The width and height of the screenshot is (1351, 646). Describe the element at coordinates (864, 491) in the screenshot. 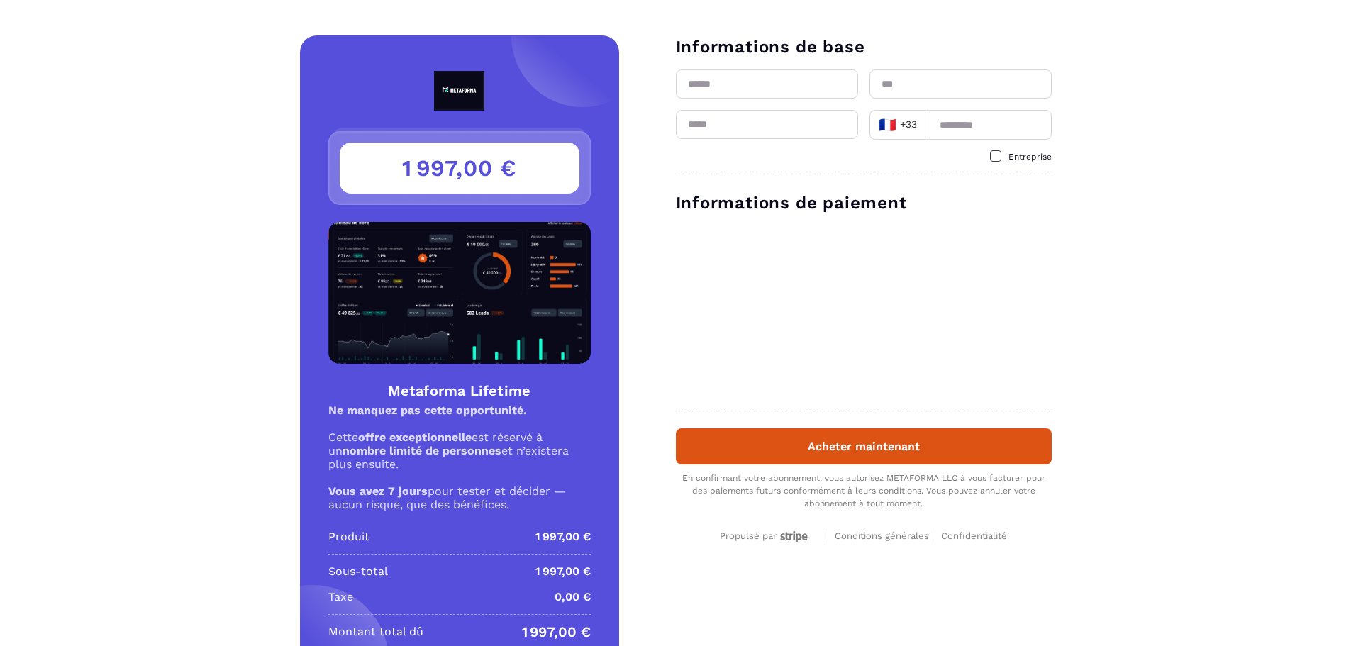

I see `div: En confirmant votre abonnement, vous autorisez METAFORMA LLC à vous facturer pour des paiements f...` at that location.